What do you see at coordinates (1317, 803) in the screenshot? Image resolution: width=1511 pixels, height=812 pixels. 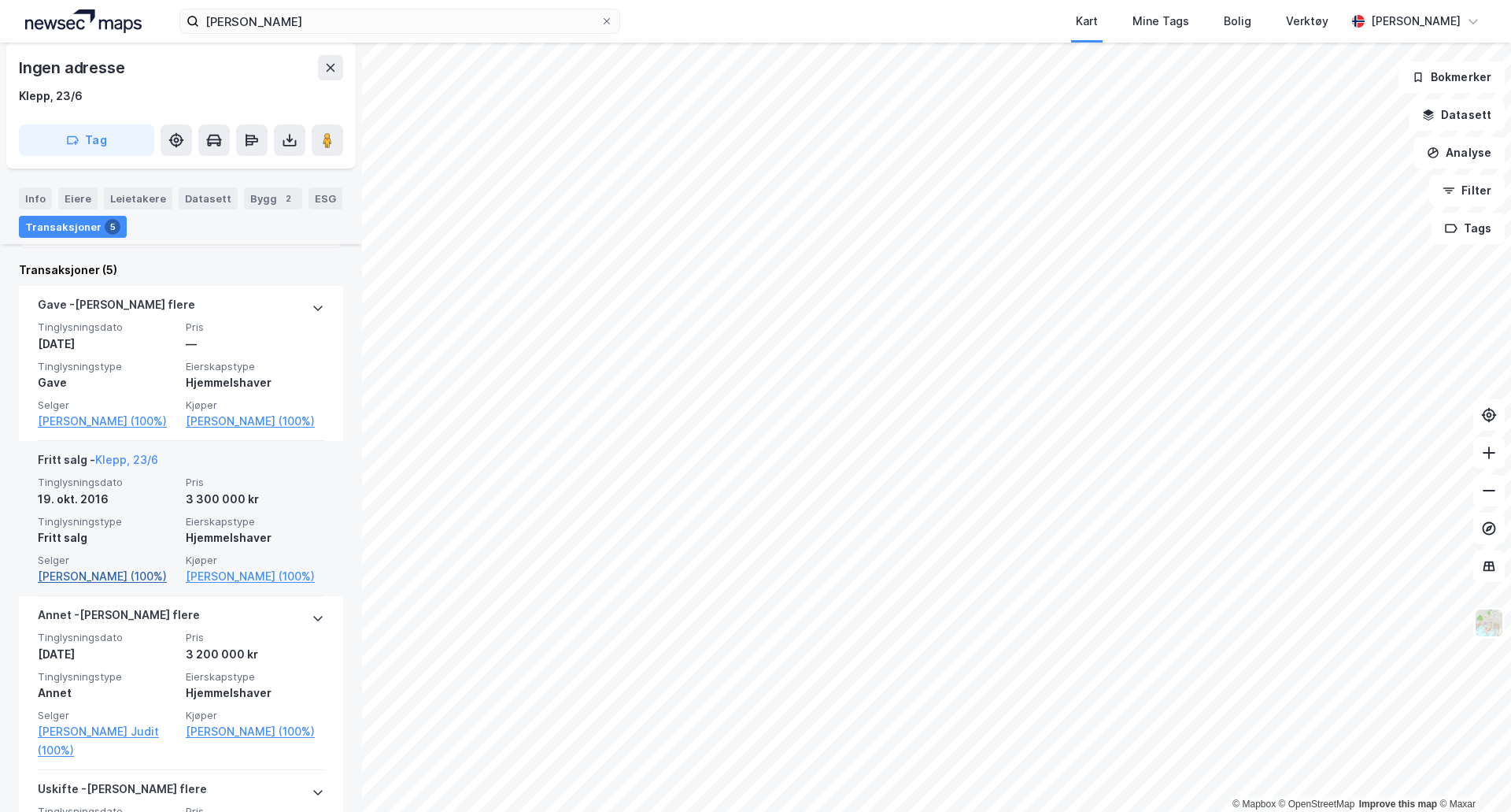 I see `a: OpenStreetMap` at bounding box center [1317, 803].